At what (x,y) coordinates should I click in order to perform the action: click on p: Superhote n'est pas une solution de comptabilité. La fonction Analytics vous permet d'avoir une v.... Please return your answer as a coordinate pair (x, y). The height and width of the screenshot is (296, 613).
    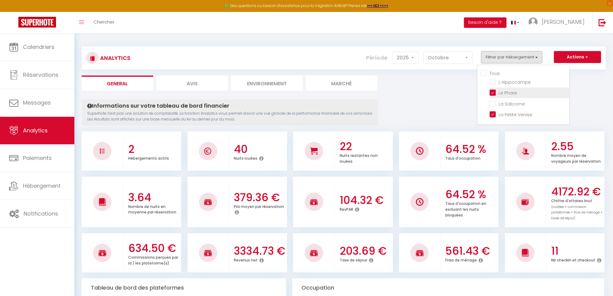
    Looking at the image, I should click on (230, 117).